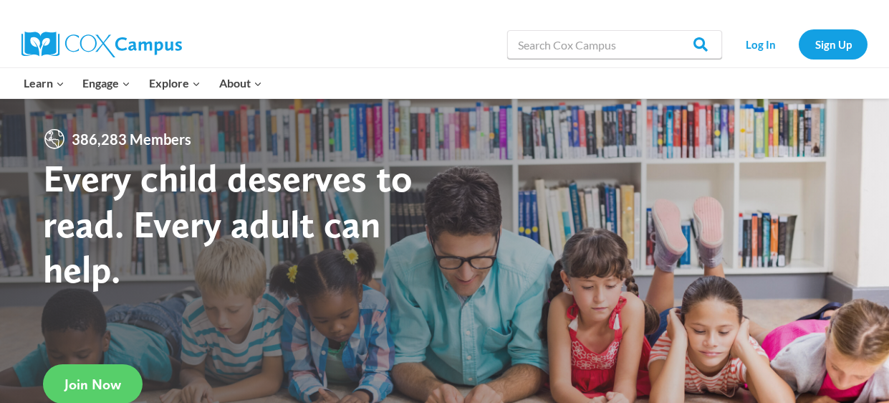 The width and height of the screenshot is (889, 403). I want to click on nav: Primary Navigation, so click(143, 83).